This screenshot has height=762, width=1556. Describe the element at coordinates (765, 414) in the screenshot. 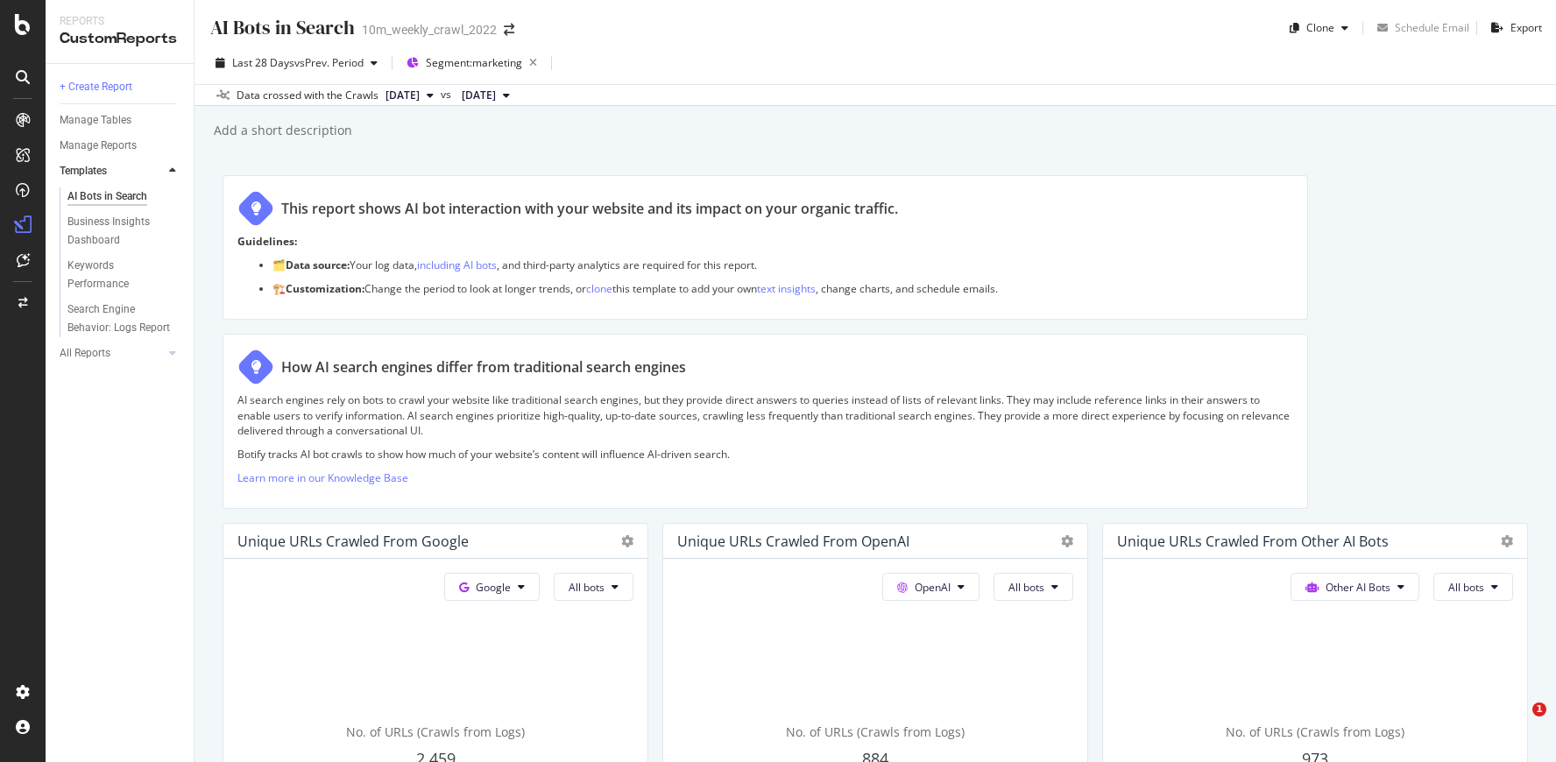

I see `p: AI search engines rely on bots to crawl your website like traditional search engines, but they pr...` at that location.